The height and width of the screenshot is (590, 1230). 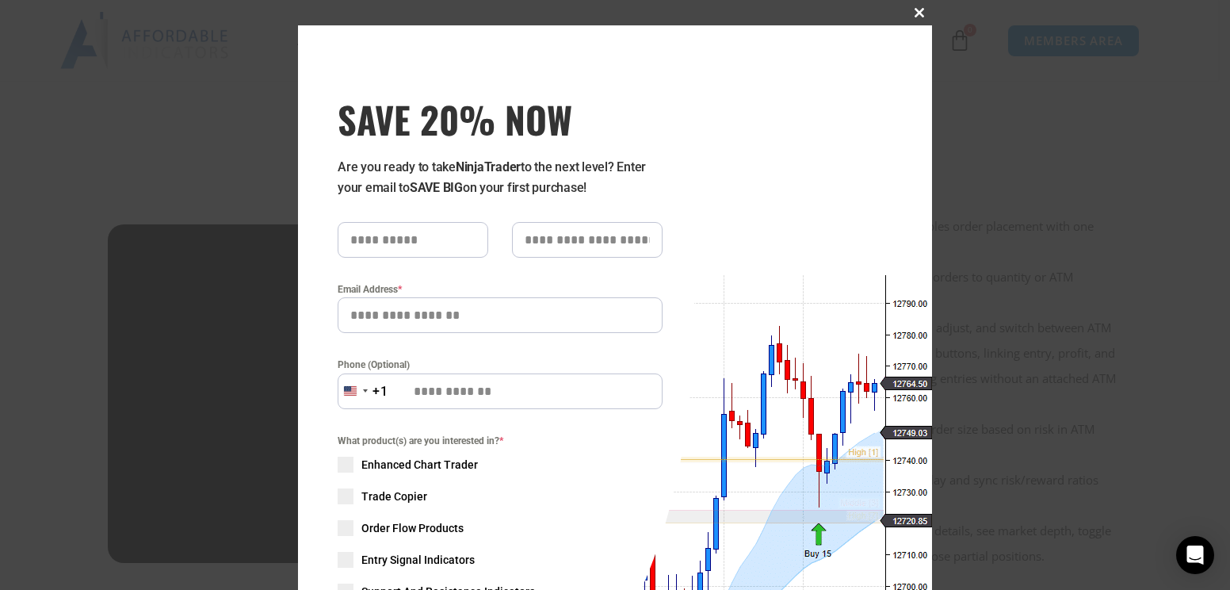 I want to click on div: Open Intercom Messenger, so click(x=1196, y=555).